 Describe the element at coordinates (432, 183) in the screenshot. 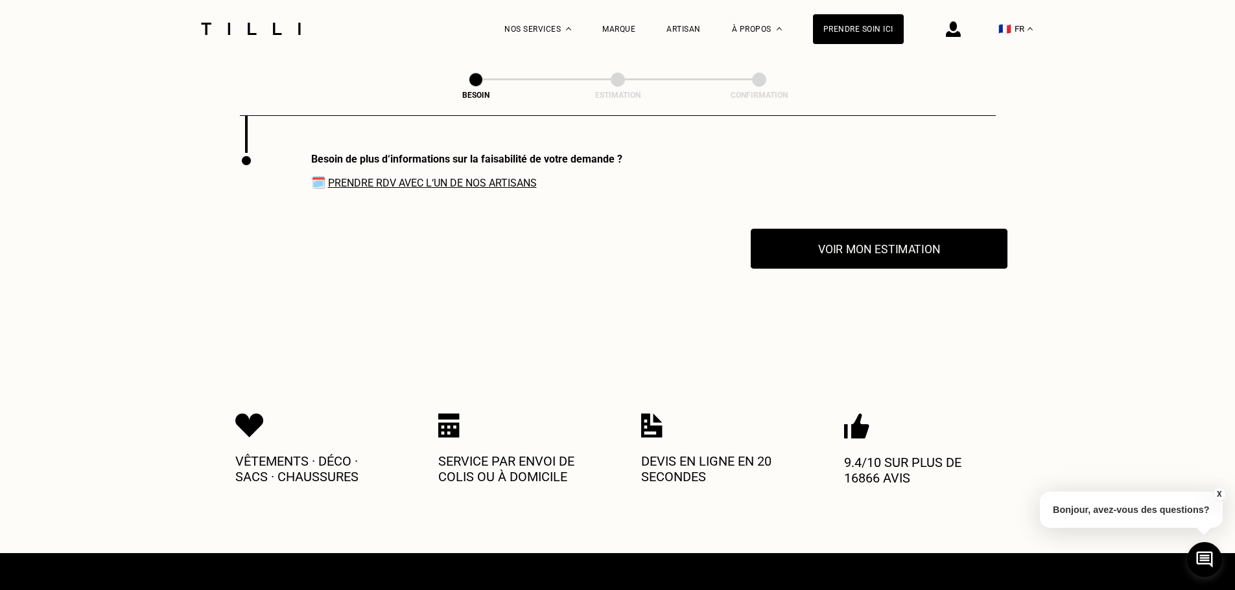

I see `a: Prendre RDV avec l‘un de nos artisans` at that location.